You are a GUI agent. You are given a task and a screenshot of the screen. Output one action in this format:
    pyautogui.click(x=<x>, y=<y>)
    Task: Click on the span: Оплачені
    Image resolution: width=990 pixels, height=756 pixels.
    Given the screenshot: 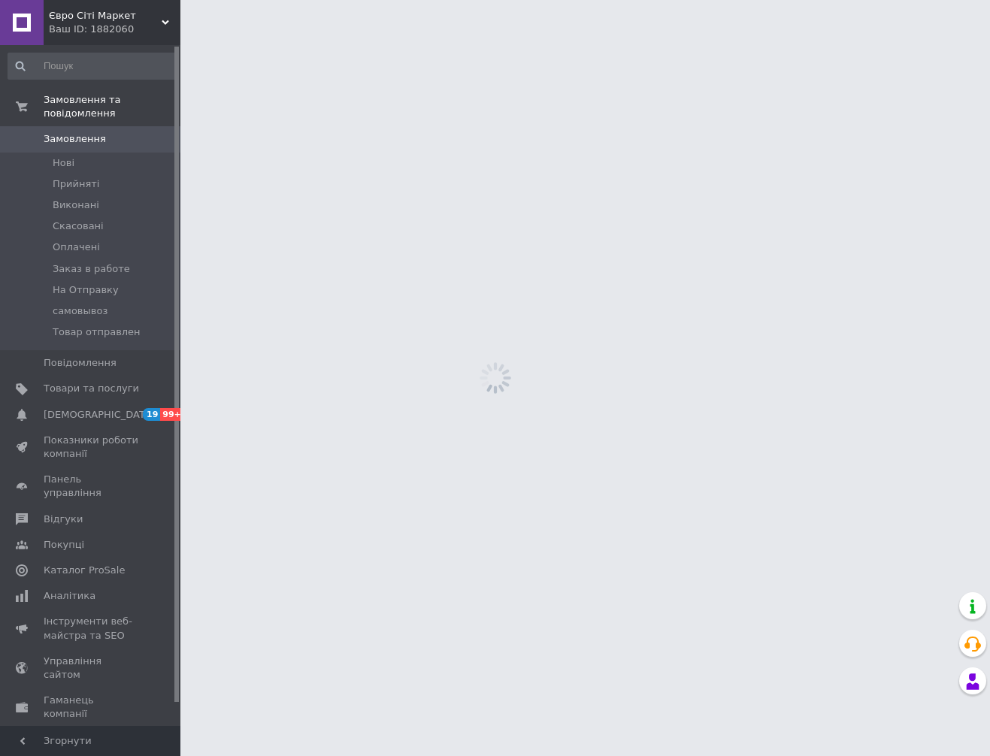 What is the action you would take?
    pyautogui.click(x=76, y=247)
    